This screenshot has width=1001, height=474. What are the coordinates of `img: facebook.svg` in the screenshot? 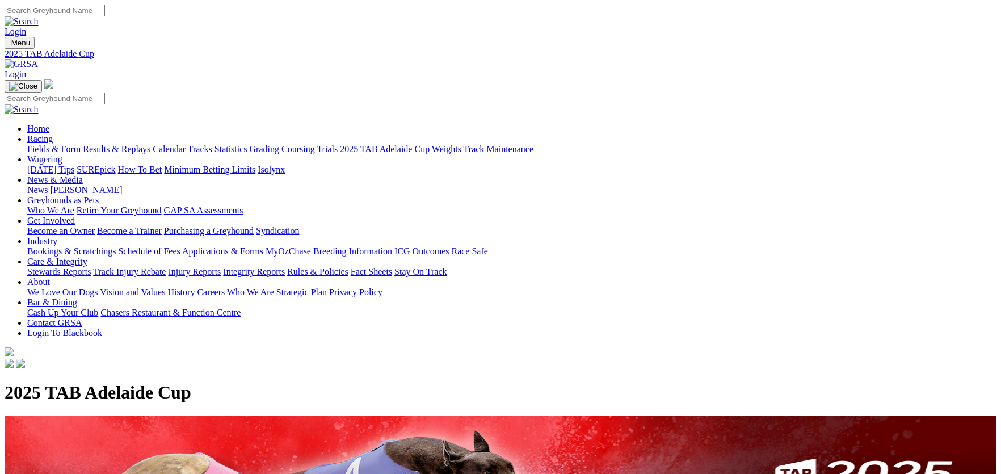 It's located at (9, 363).